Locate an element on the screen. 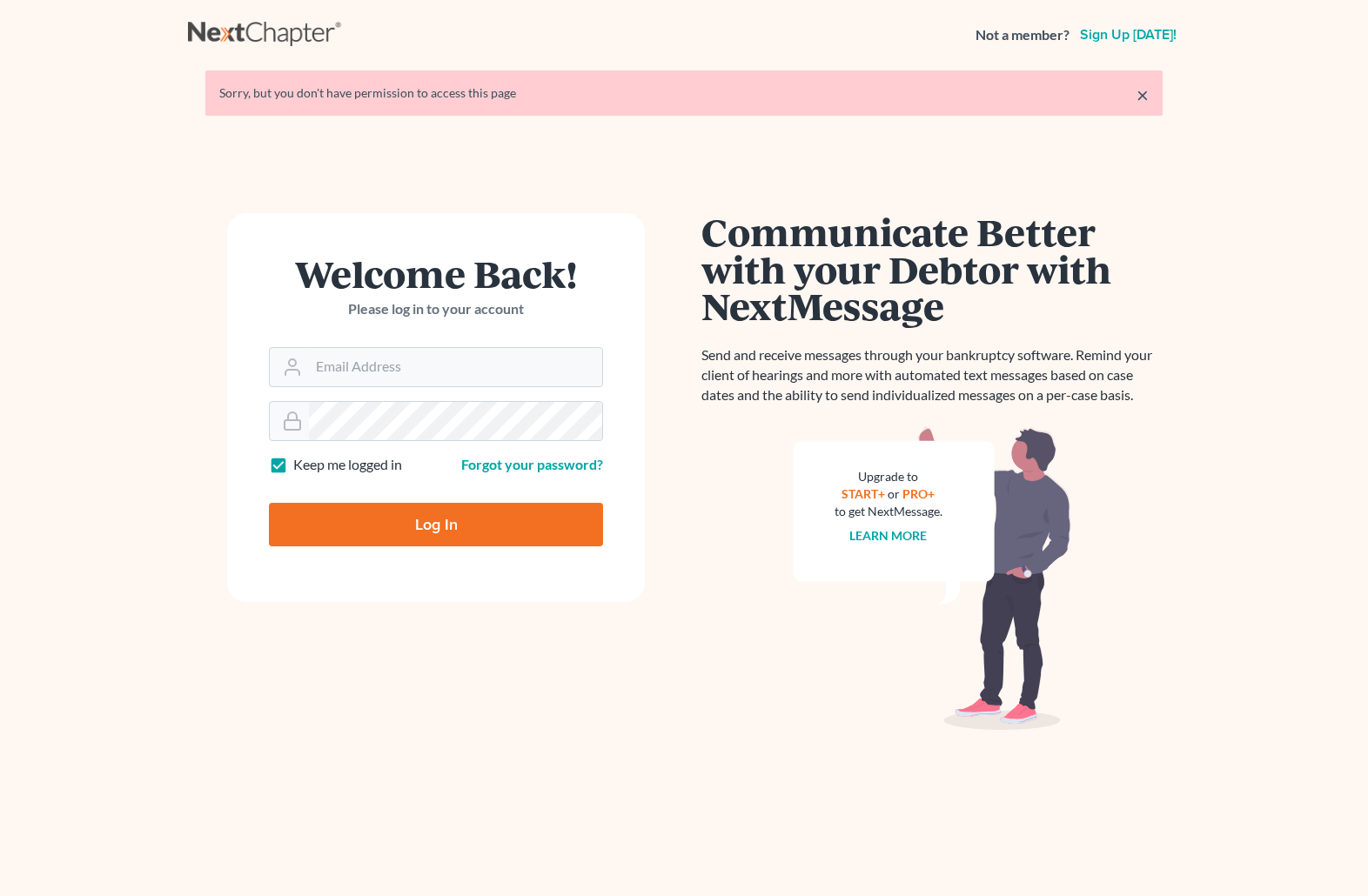  a: Forgot your password? is located at coordinates (532, 463).